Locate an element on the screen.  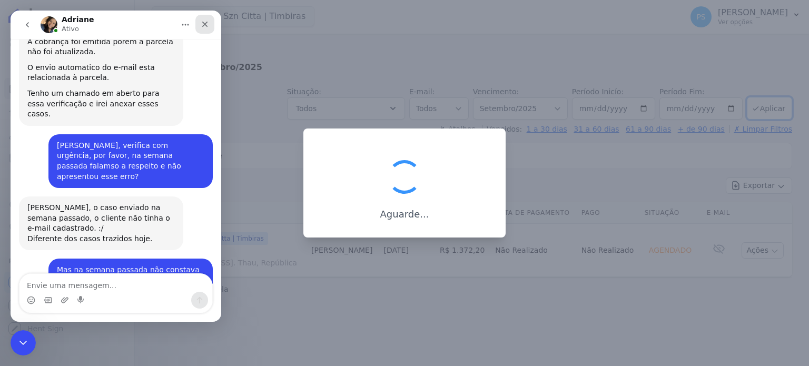
img: Profile image for Adriane is located at coordinates (38, 14).